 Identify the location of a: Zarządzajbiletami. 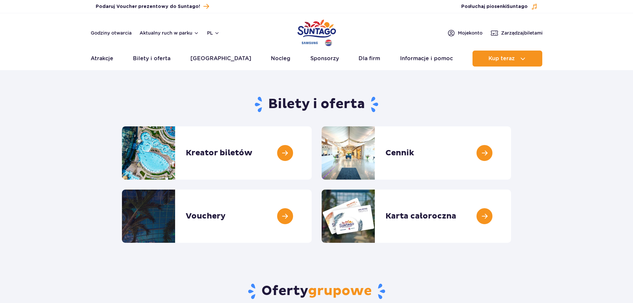
(517, 33).